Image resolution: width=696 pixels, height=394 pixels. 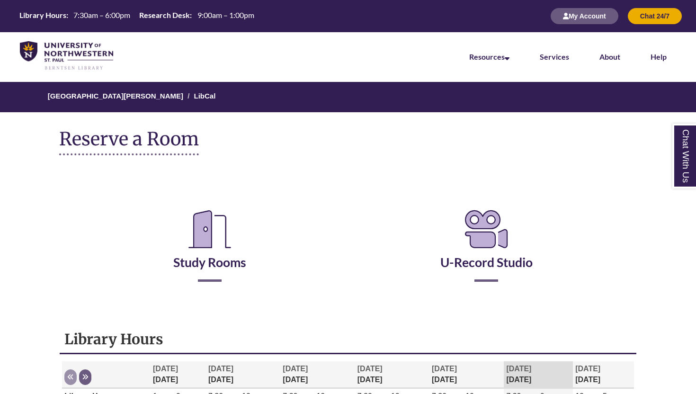 I want to click on nav: Breadcrumb, so click(x=348, y=97).